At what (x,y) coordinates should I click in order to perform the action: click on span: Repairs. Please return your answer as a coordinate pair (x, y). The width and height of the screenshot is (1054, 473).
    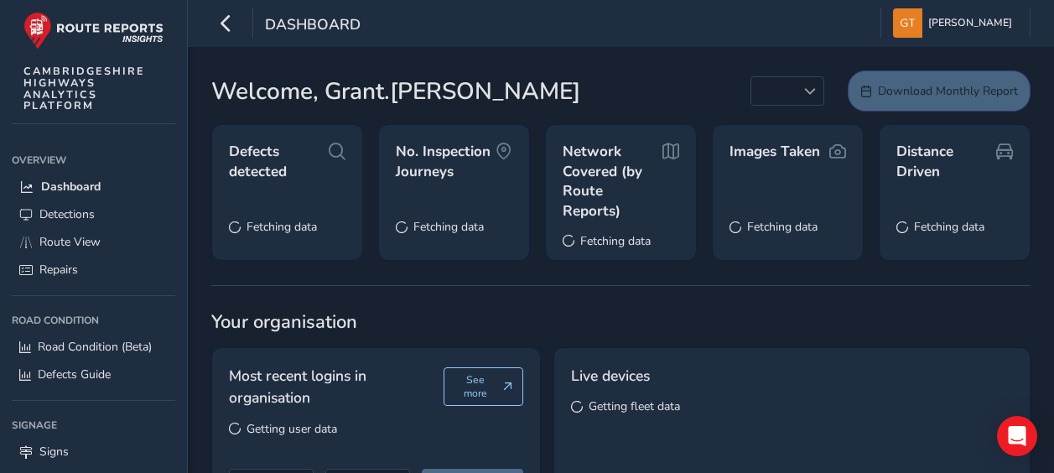
    Looking at the image, I should click on (59, 269).